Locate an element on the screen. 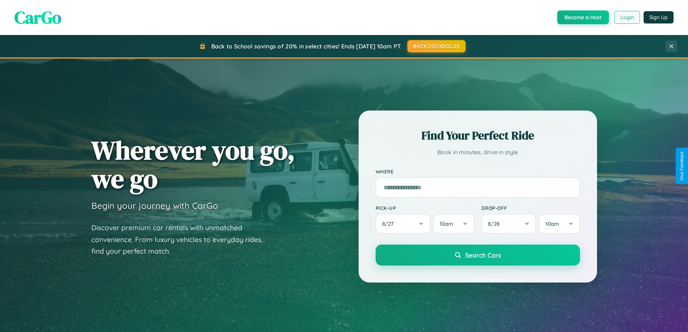 This screenshot has width=688, height=332. span: Search Cars is located at coordinates (483, 255).